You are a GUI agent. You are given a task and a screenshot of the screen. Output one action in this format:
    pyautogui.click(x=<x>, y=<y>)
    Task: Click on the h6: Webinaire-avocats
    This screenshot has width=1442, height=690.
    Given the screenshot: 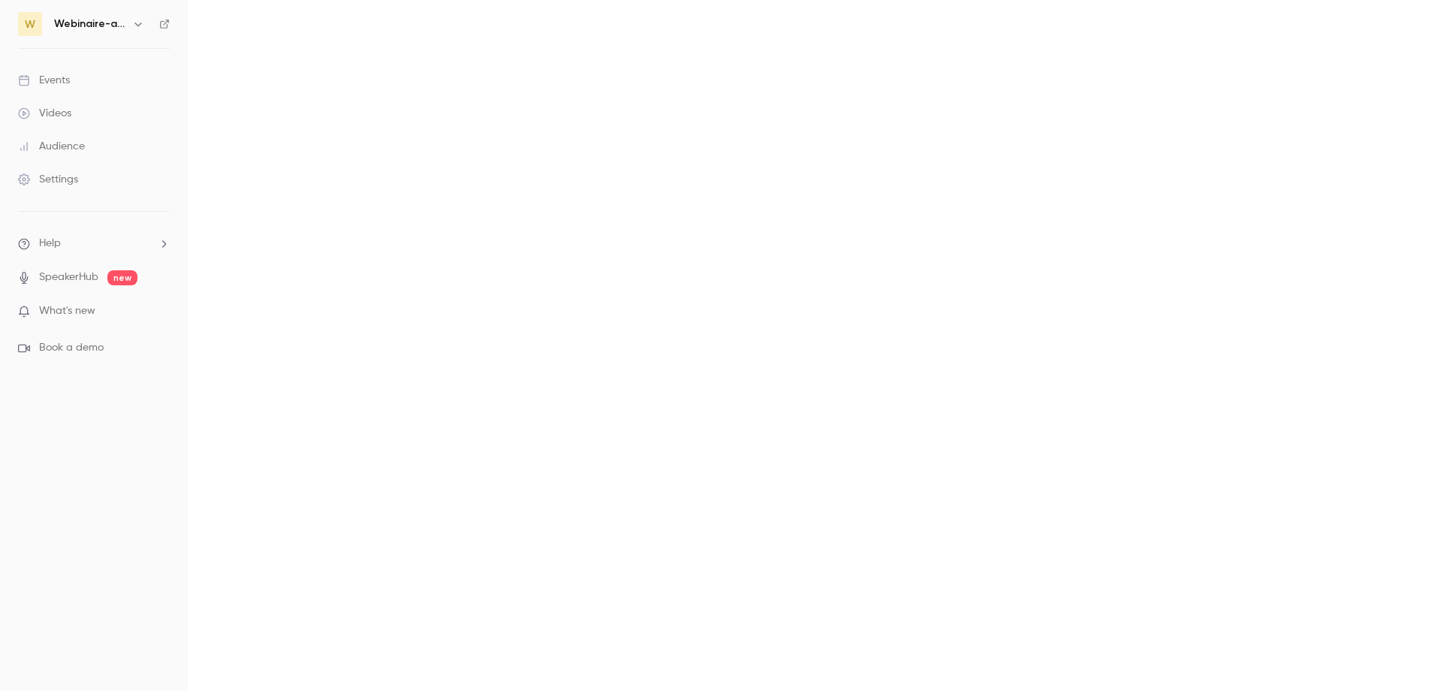 What is the action you would take?
    pyautogui.click(x=90, y=24)
    